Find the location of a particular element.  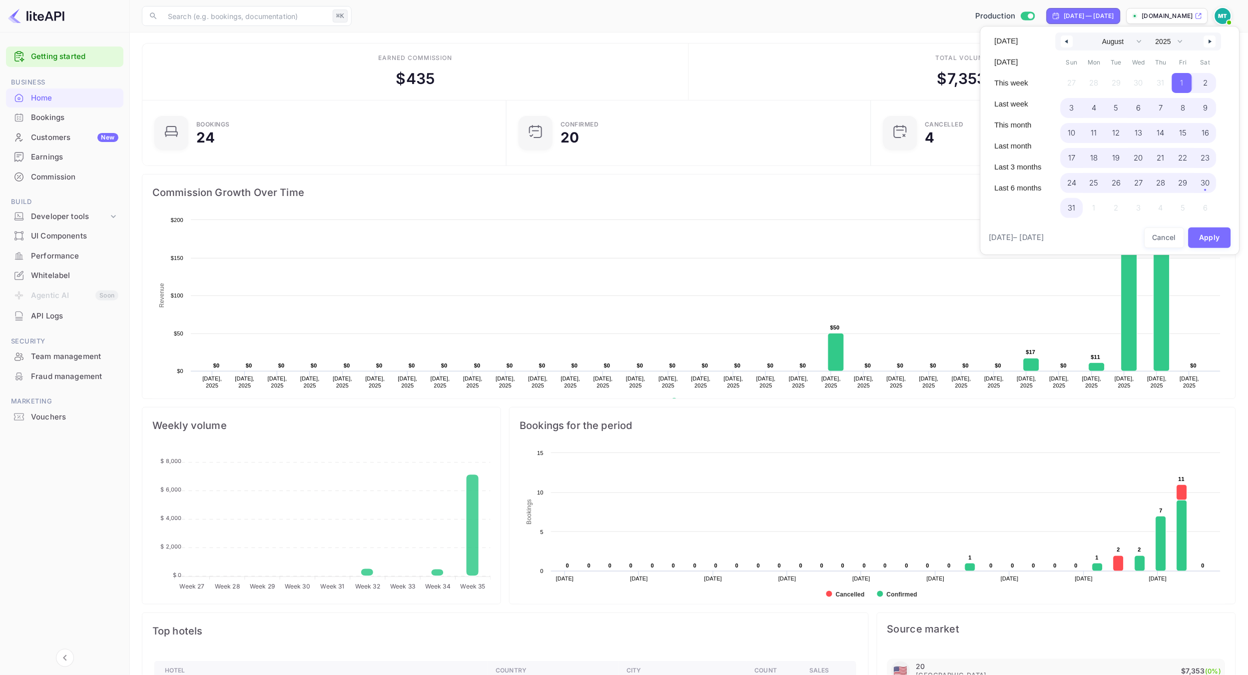

button: 3 is located at coordinates (1072, 105).